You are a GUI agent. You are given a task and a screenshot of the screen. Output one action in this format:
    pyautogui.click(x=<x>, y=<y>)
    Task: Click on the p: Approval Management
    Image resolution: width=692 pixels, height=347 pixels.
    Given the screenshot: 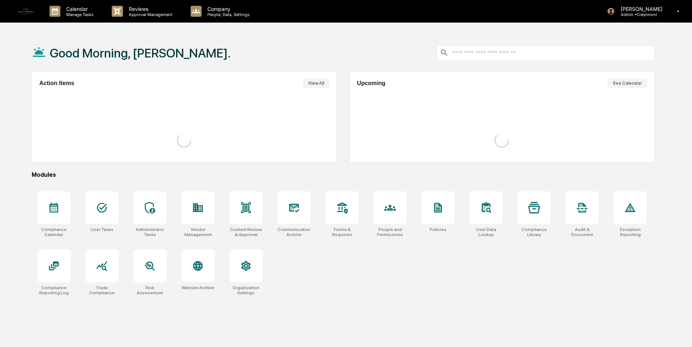 What is the action you would take?
    pyautogui.click(x=150, y=15)
    